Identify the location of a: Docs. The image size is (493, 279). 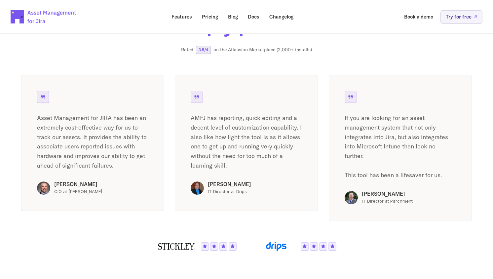
(253, 17).